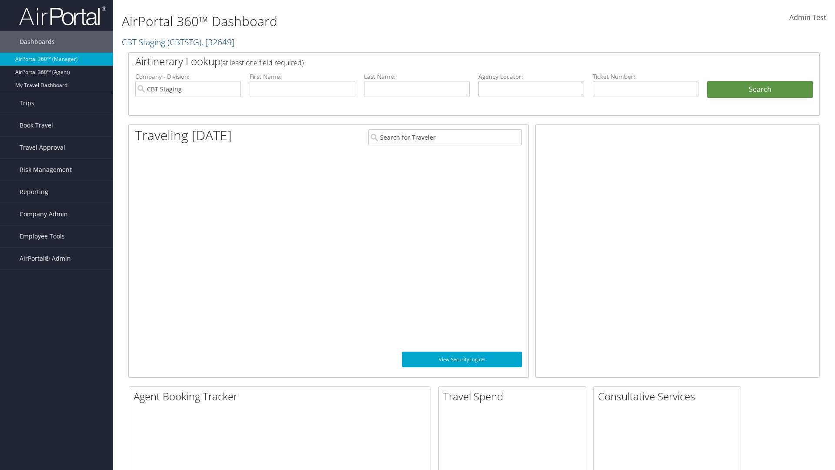 The image size is (835, 470). Describe the element at coordinates (63, 16) in the screenshot. I see `img: airportal-logo.png` at that location.